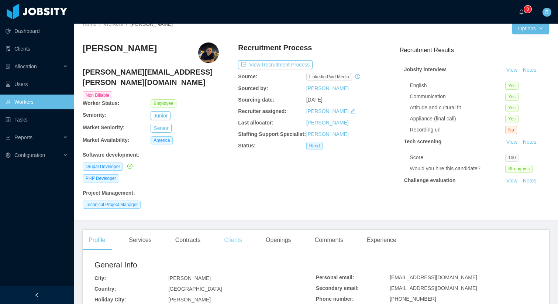  I want to click on a: icon: pie-chartDashboard, so click(37, 31).